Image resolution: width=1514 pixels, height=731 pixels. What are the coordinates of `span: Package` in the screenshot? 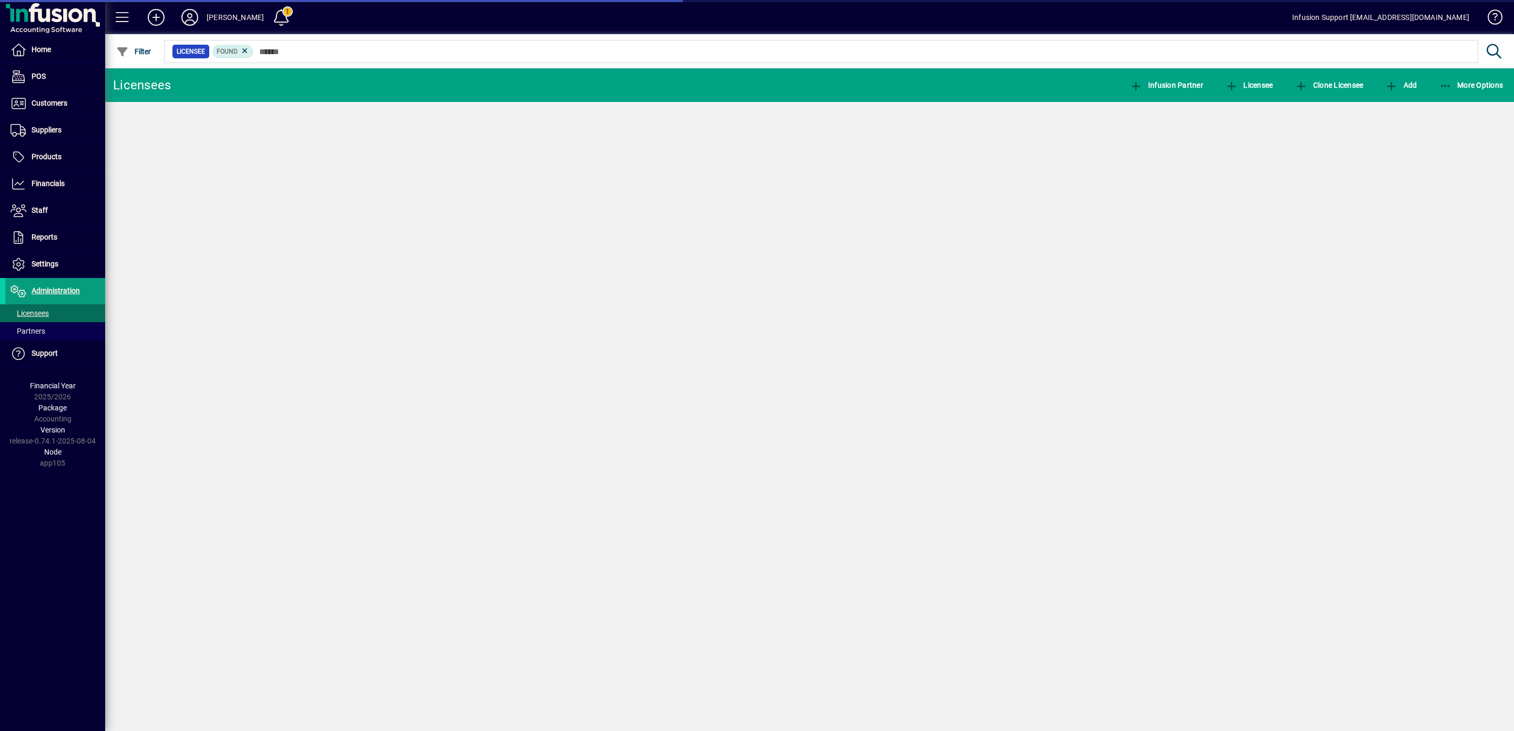 It's located at (53, 408).